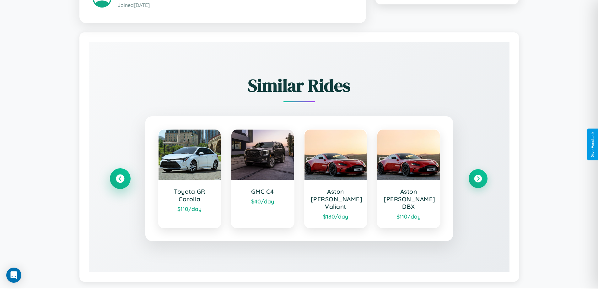  I want to click on h3: GMC C4, so click(262, 191).